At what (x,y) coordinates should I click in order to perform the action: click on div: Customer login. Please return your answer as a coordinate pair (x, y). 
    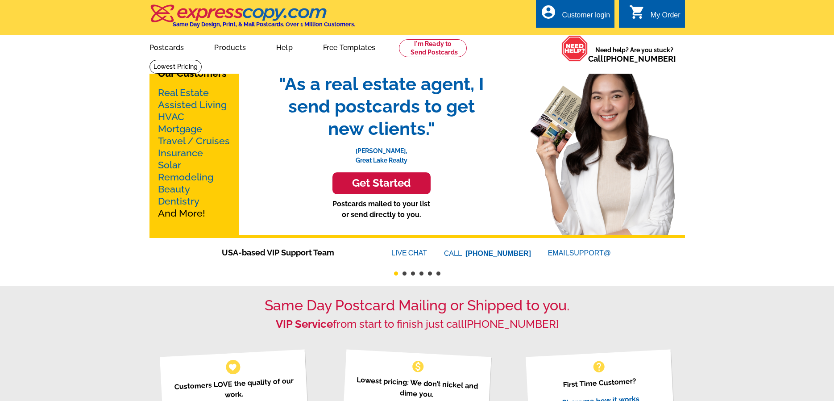
    Looking at the image, I should click on (586, 17).